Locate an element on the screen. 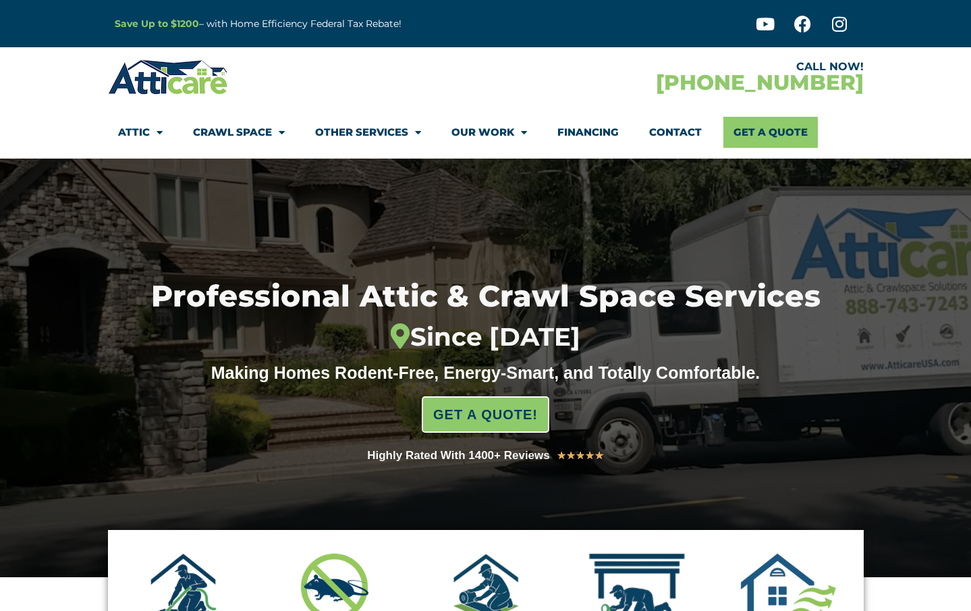 This screenshot has width=971, height=611. a: Other Services is located at coordinates (368, 132).